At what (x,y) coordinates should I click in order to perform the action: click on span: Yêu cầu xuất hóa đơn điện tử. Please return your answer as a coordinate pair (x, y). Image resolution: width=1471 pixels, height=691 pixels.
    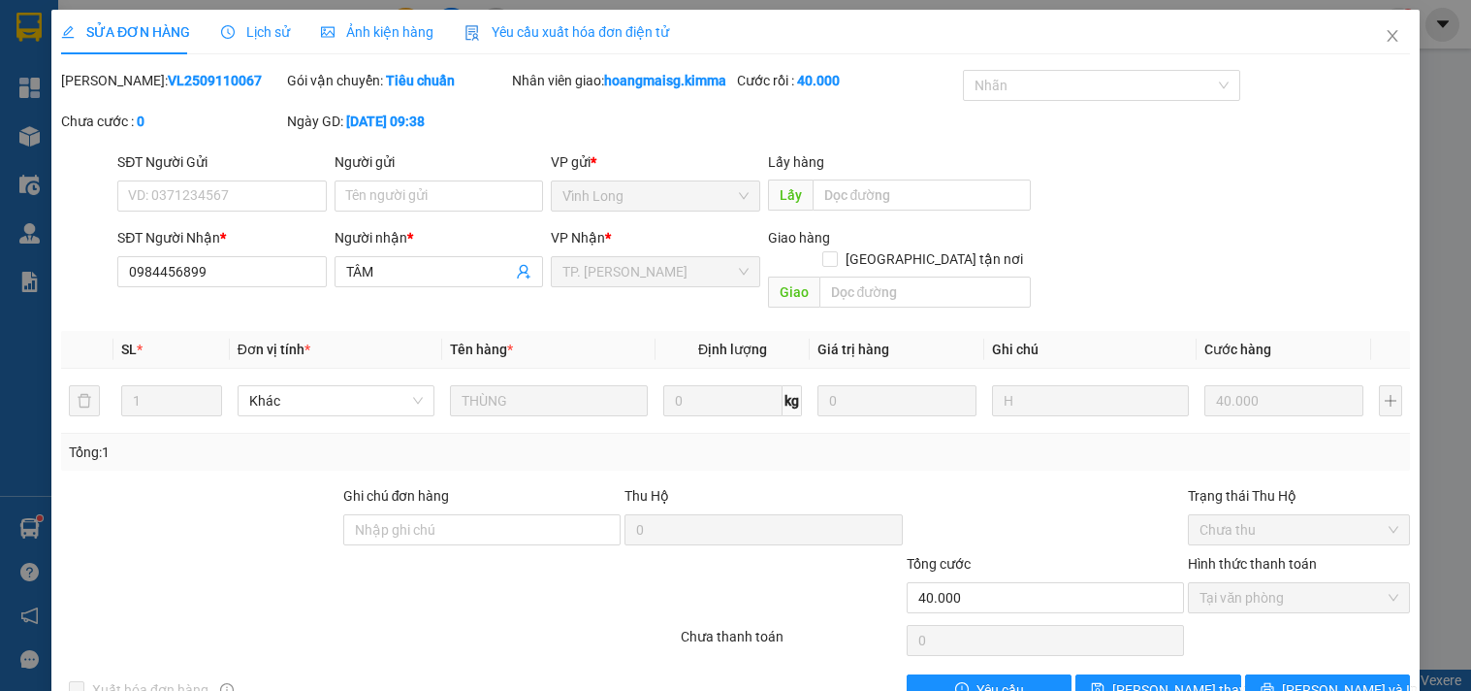
    Looking at the image, I should click on (566, 32).